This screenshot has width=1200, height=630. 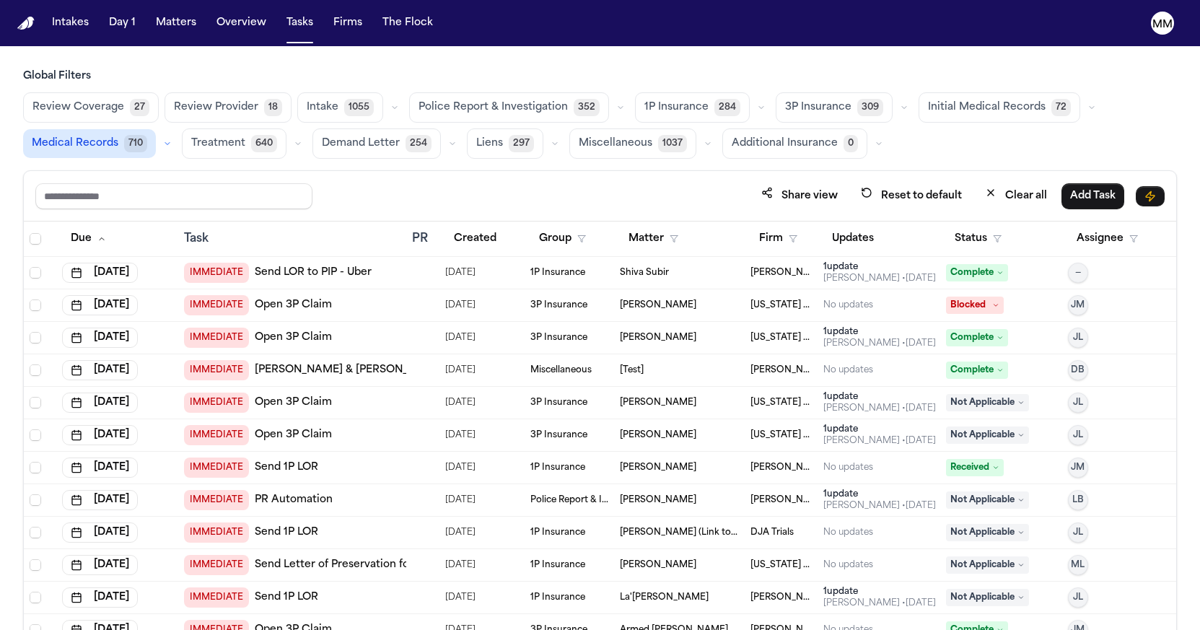 What do you see at coordinates (348, 23) in the screenshot?
I see `a: Firms` at bounding box center [348, 23].